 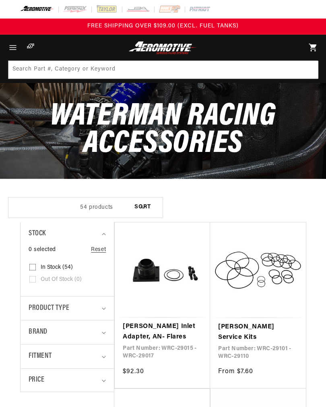 I want to click on summary: Price, so click(x=67, y=380).